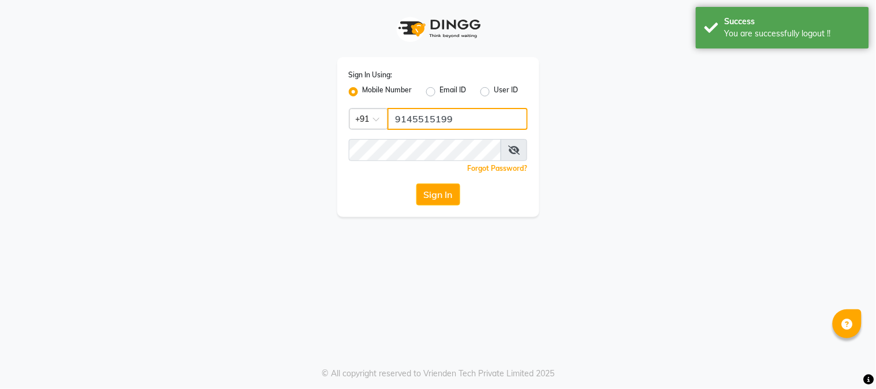 Image resolution: width=876 pixels, height=389 pixels. What do you see at coordinates (507, 92) in the screenshot?
I see `label: User ID` at bounding box center [507, 92].